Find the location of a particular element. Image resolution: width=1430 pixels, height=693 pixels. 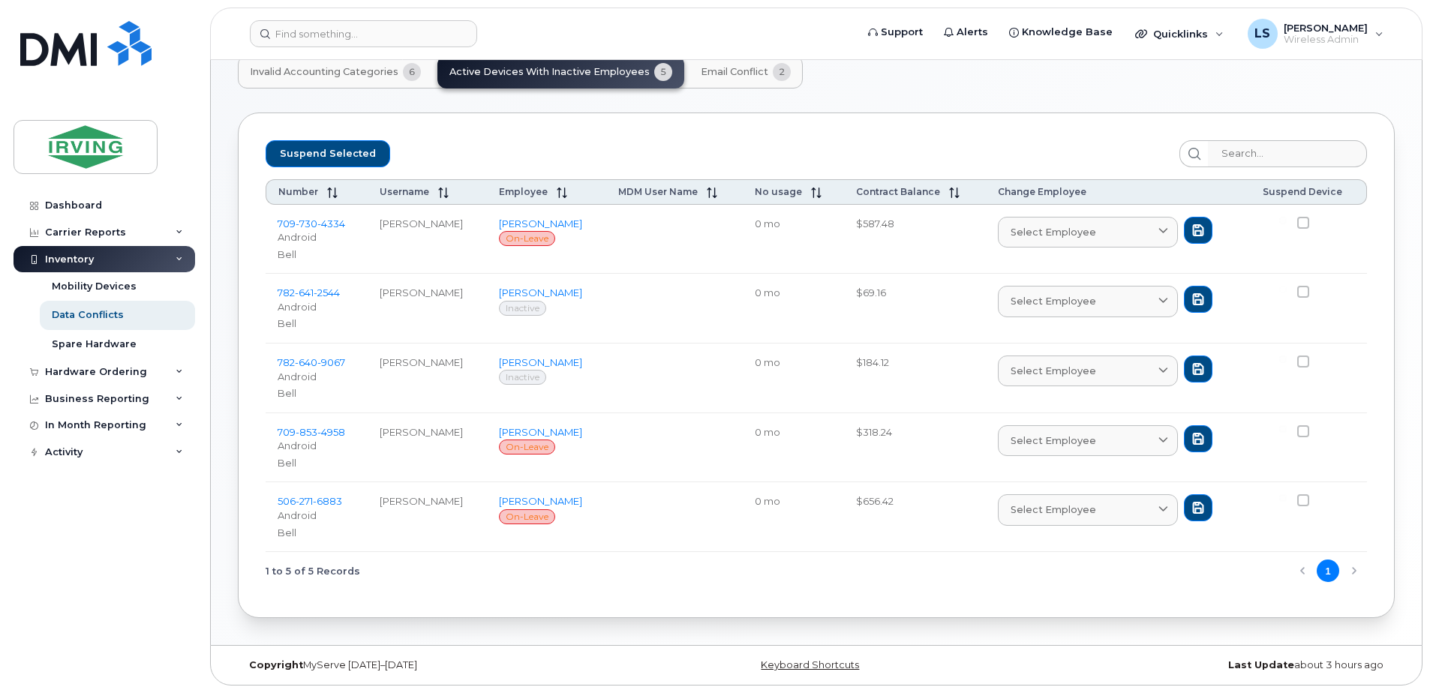

span: 2 is located at coordinates (782, 72).